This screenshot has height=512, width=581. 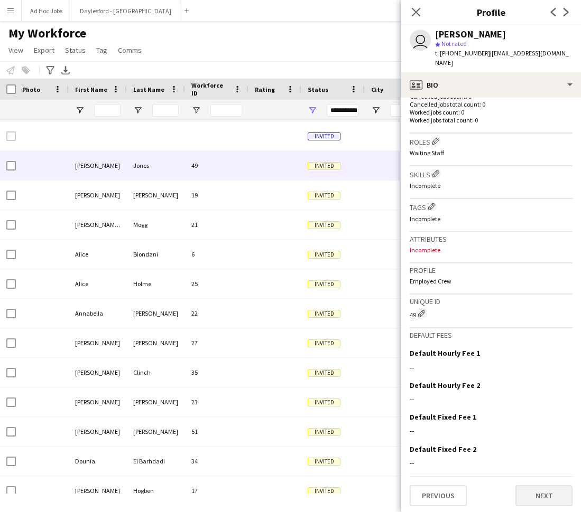 What do you see at coordinates (217, 432) in the screenshot?
I see `div: 51` at bounding box center [217, 432].